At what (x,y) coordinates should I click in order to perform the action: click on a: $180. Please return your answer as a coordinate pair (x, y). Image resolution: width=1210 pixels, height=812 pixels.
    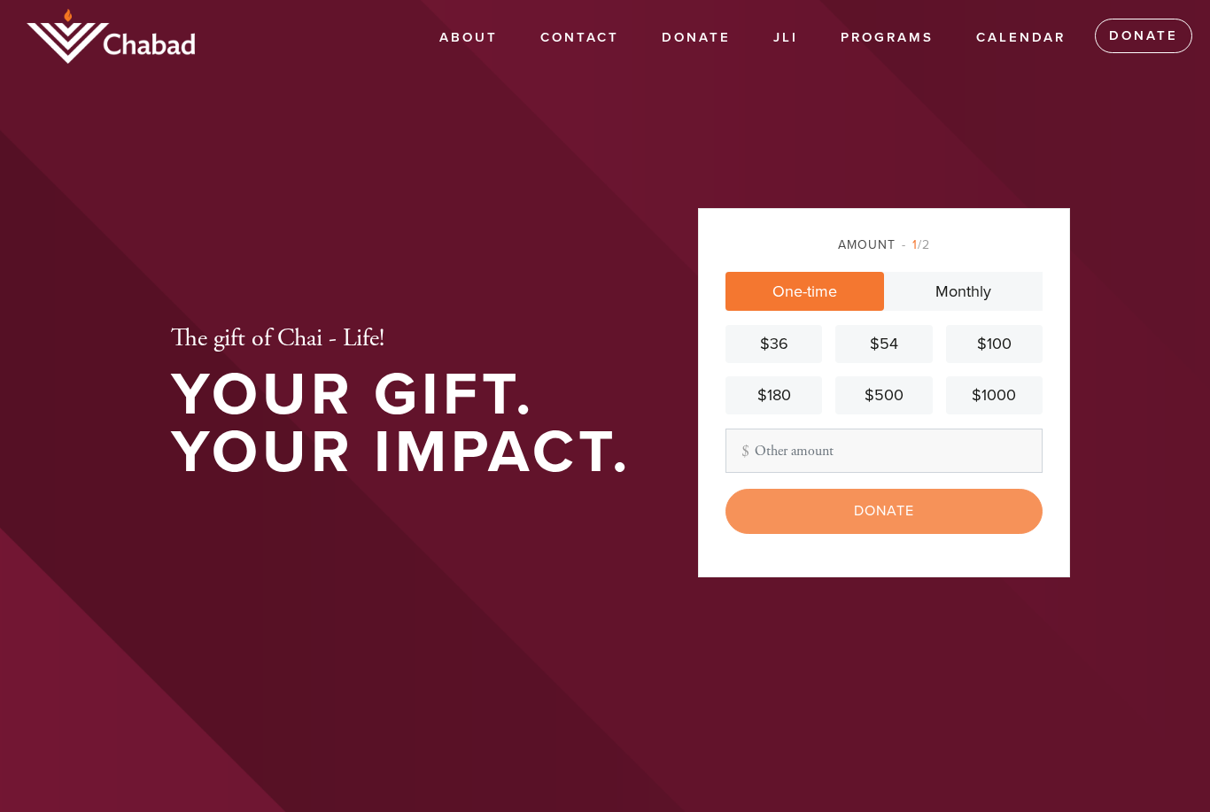
    Looking at the image, I should click on (773, 395).